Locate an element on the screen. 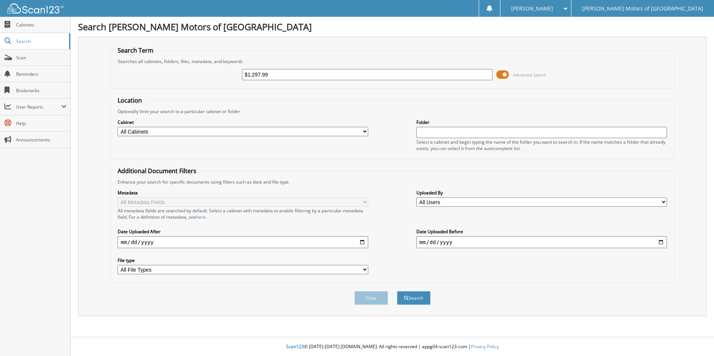 The width and height of the screenshot is (714, 356). span: Scan123 is located at coordinates (295, 347).